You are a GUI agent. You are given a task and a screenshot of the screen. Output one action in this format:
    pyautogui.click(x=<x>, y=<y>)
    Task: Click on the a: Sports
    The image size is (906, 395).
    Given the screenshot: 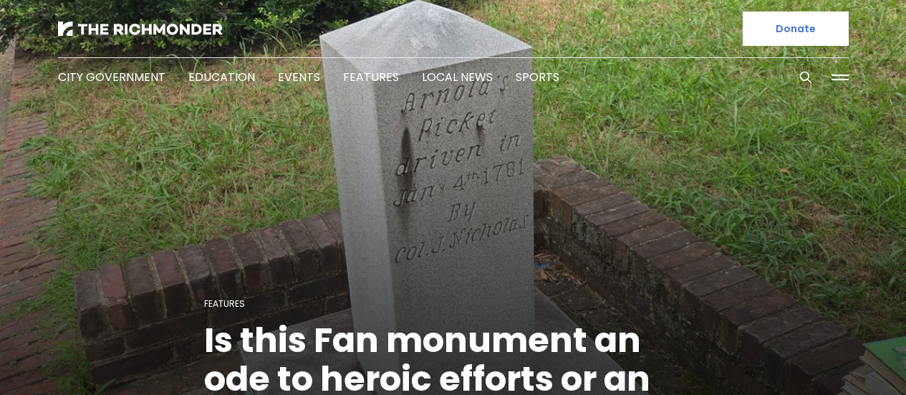 What is the action you would take?
    pyautogui.click(x=537, y=77)
    